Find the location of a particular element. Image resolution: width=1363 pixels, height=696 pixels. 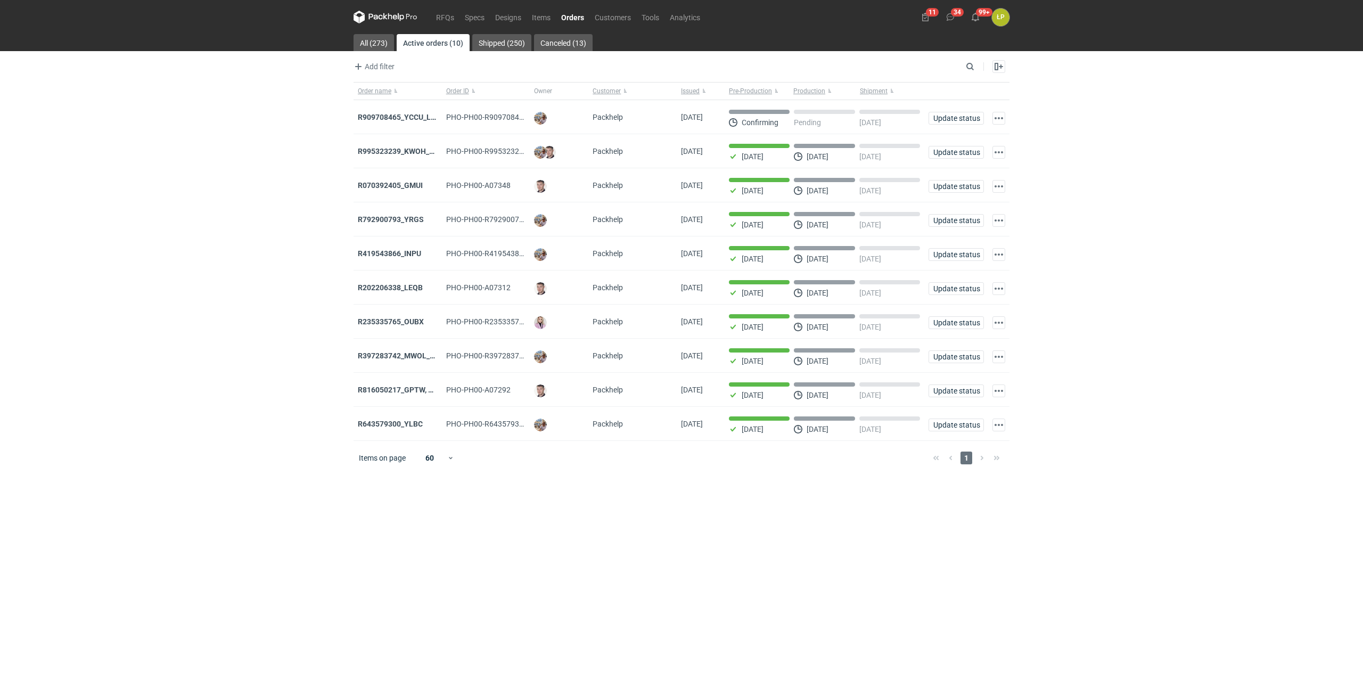

img: Maciej Sikora is located at coordinates (549, 152).